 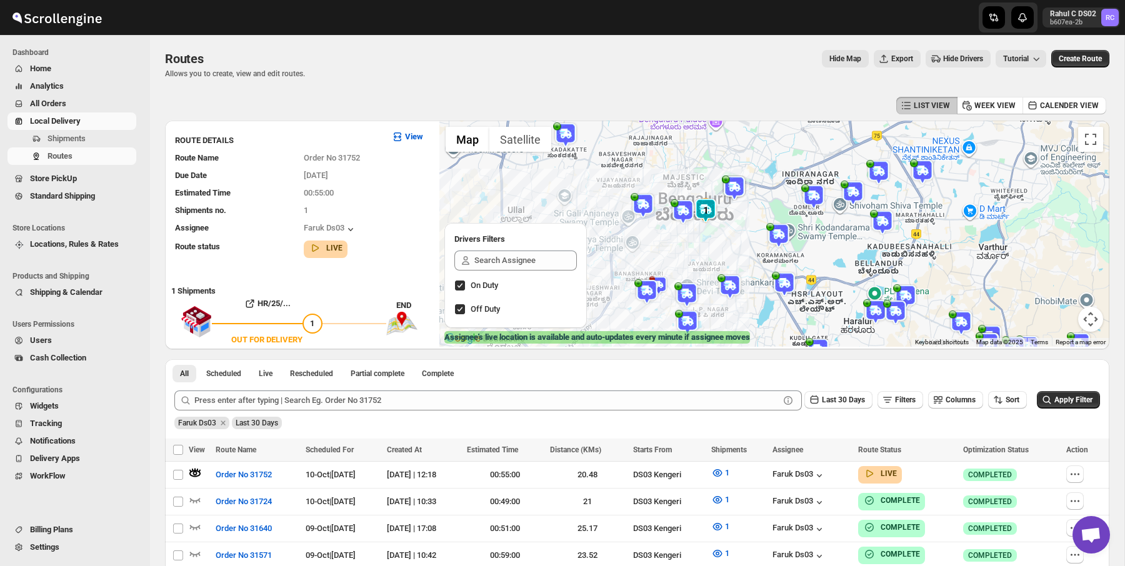 What do you see at coordinates (845, 59) in the screenshot?
I see `span: Hide Map` at bounding box center [845, 59].